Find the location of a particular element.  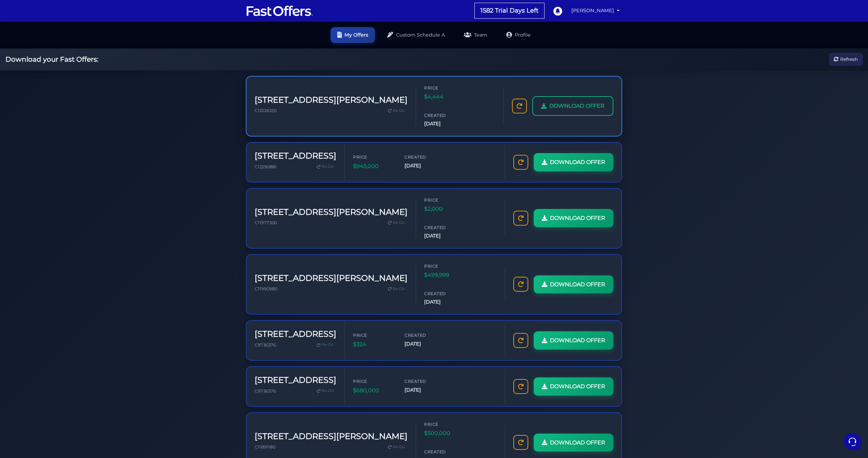

button: Refresh is located at coordinates (845, 59).